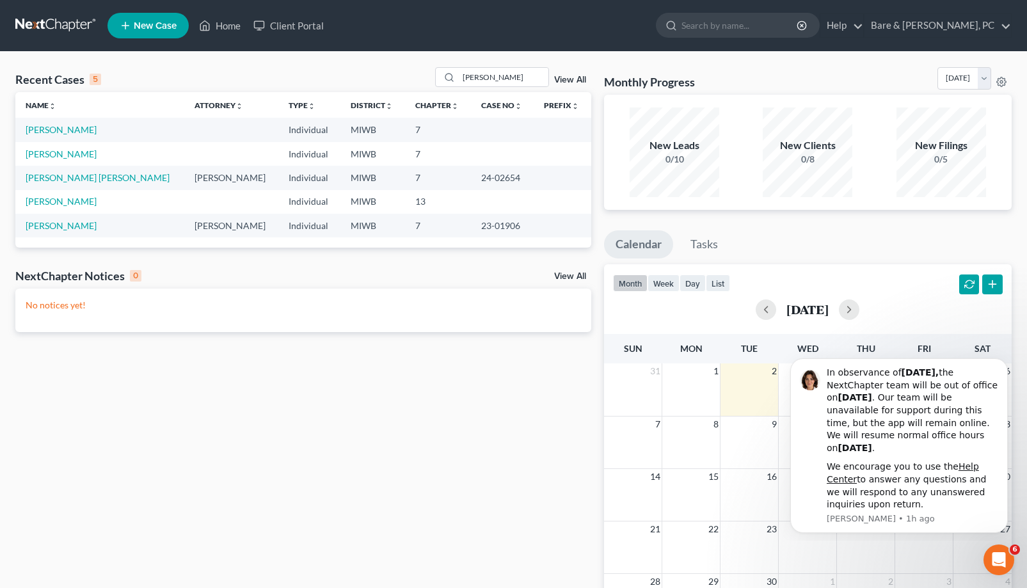 This screenshot has height=588, width=1027. What do you see at coordinates (866, 348) in the screenshot?
I see `span: Thu` at bounding box center [866, 348].